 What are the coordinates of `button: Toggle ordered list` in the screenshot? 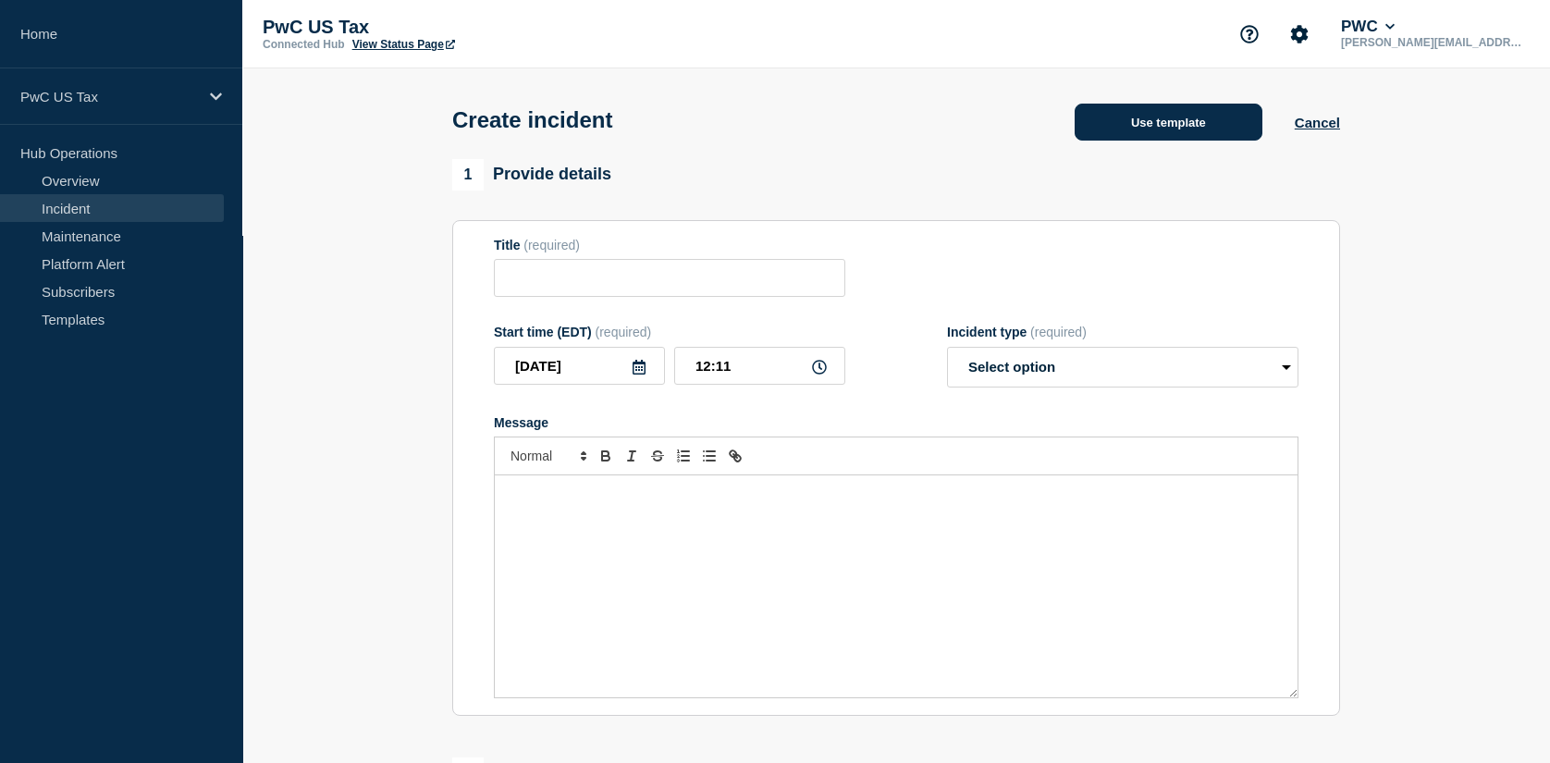 It's located at (684, 456).